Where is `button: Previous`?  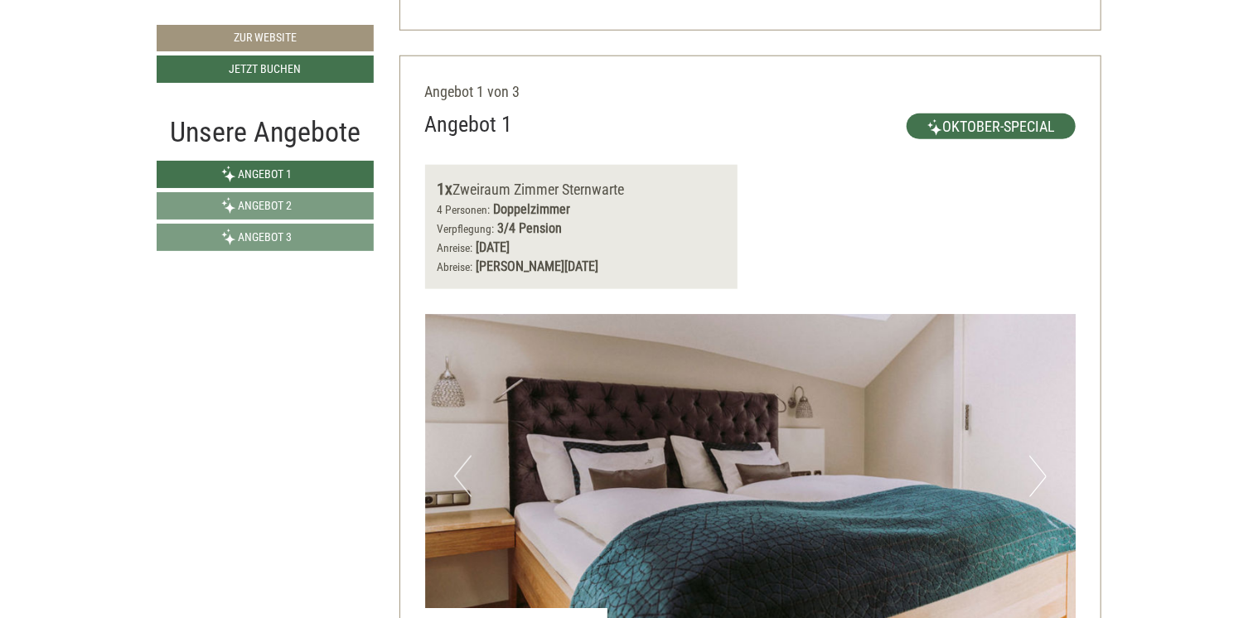 button: Previous is located at coordinates (462, 477).